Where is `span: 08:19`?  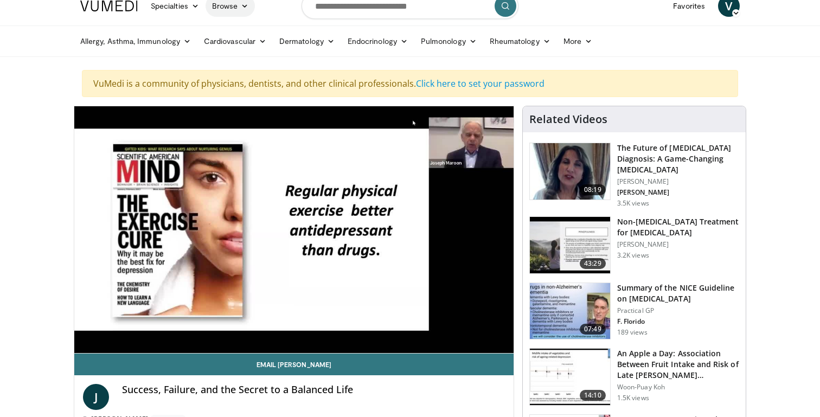
span: 08:19 is located at coordinates (593, 190).